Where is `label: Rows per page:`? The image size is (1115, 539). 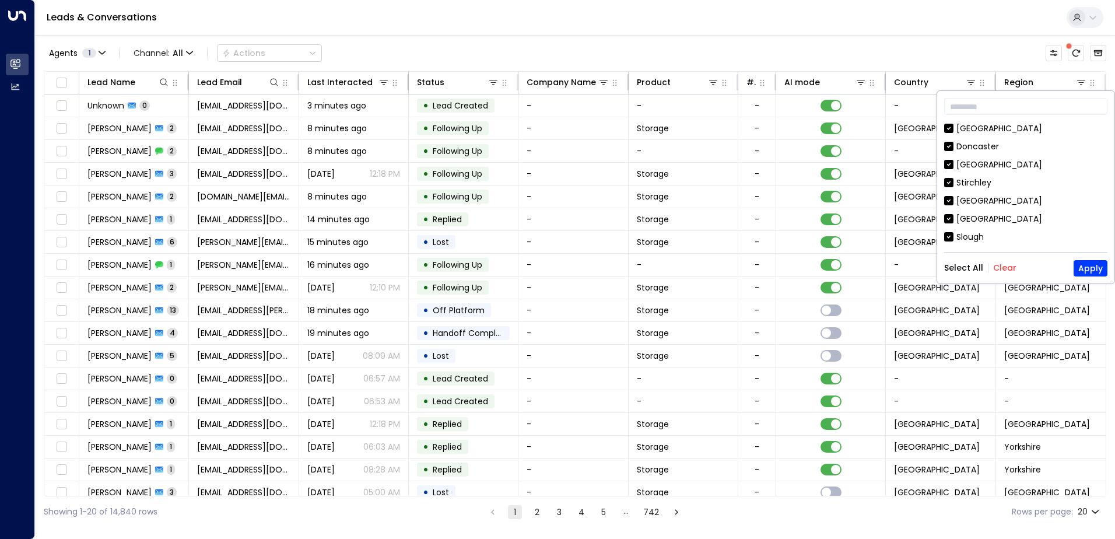 label: Rows per page: is located at coordinates (1042, 511).